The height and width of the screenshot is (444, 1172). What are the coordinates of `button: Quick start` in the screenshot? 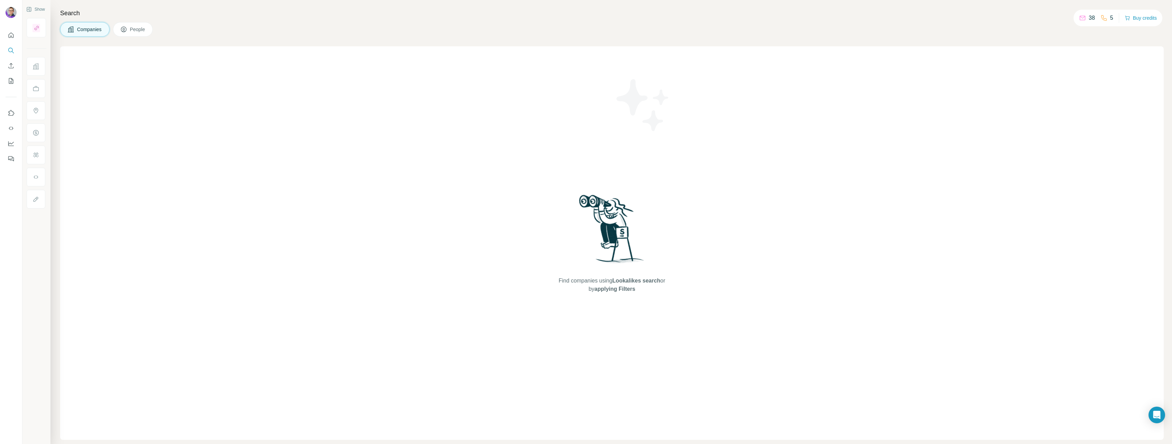 It's located at (11, 35).